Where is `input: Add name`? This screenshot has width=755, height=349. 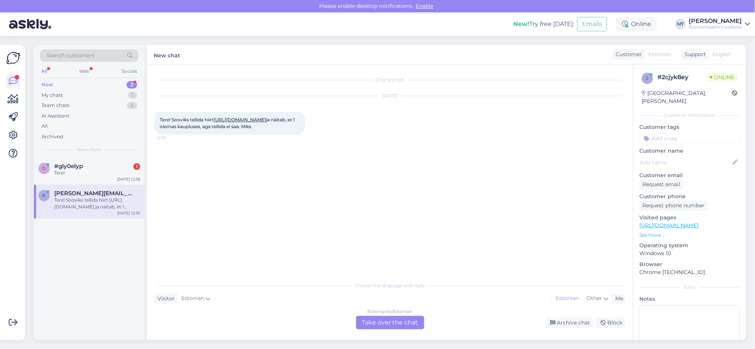
input: Add name is located at coordinates (685, 162).